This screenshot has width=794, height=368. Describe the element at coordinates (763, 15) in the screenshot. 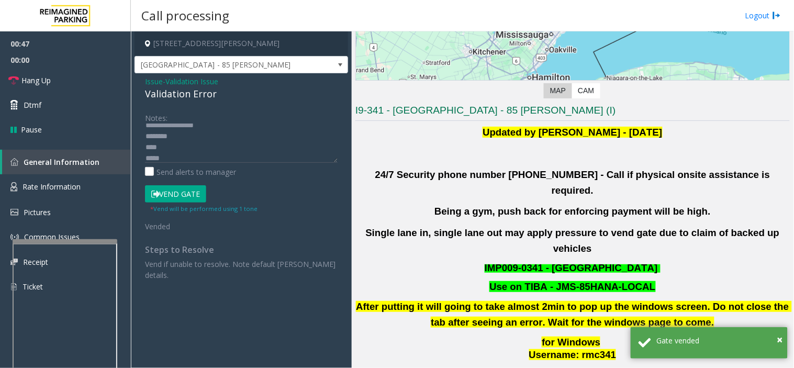

I see `a: Logout` at that location.